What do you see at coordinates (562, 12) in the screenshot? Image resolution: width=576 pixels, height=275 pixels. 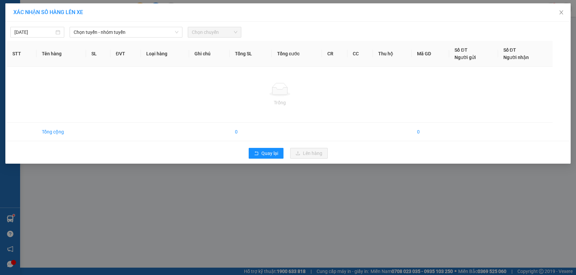 I see `span: close` at bounding box center [562, 12].